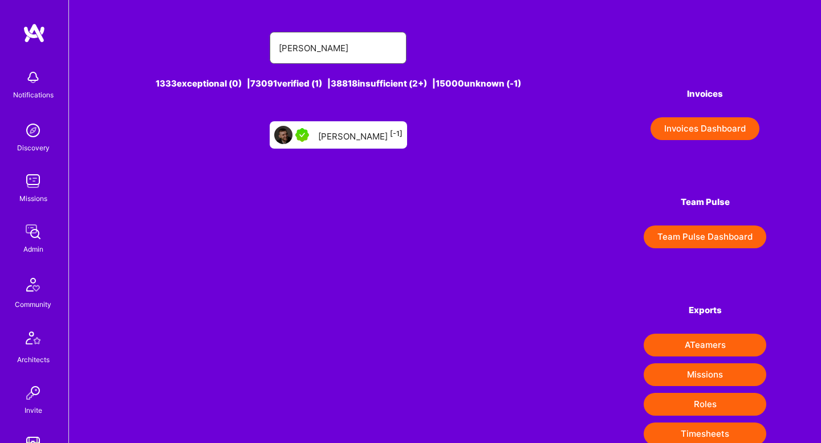 The height and width of the screenshot is (443, 821). Describe the element at coordinates (704, 129) in the screenshot. I see `a: Invoices Dashboard` at that location.